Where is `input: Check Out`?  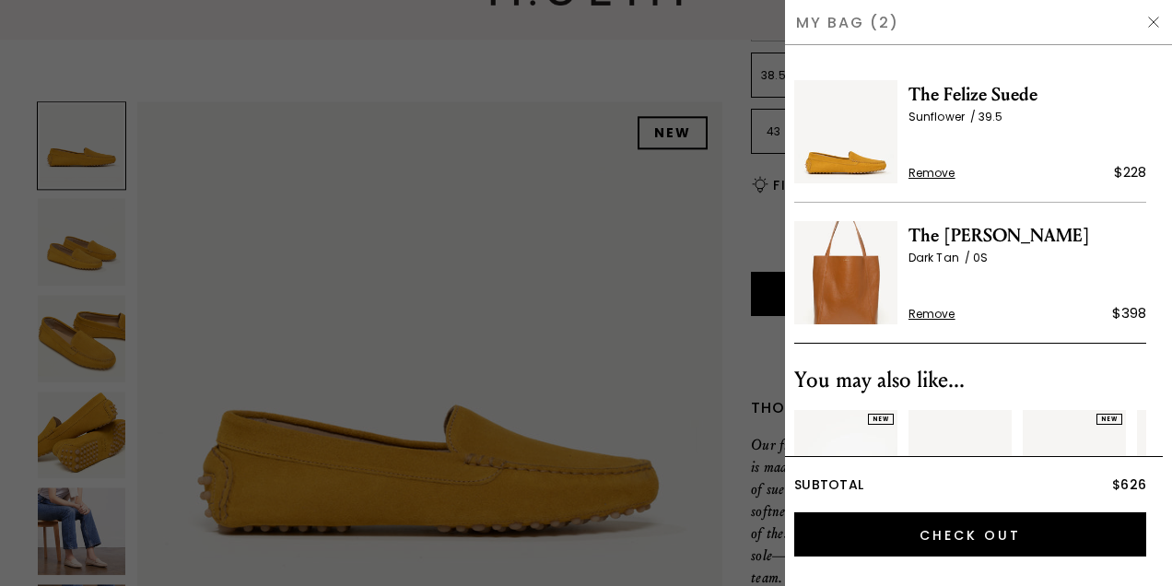
input: Check Out is located at coordinates (970, 534).